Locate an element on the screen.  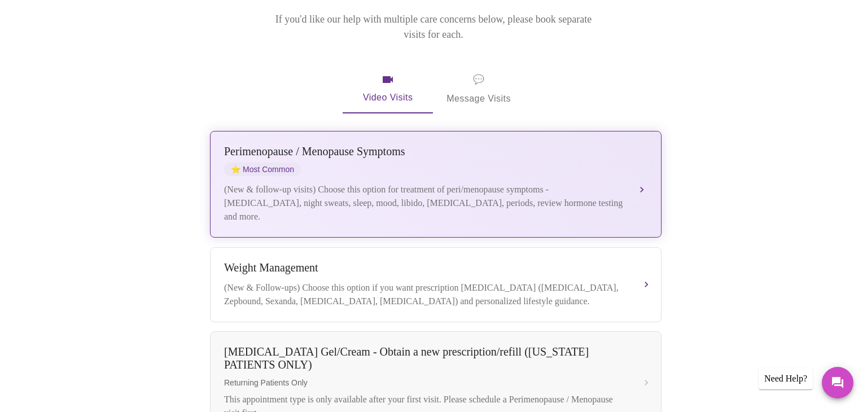
span: star is located at coordinates (235, 169).